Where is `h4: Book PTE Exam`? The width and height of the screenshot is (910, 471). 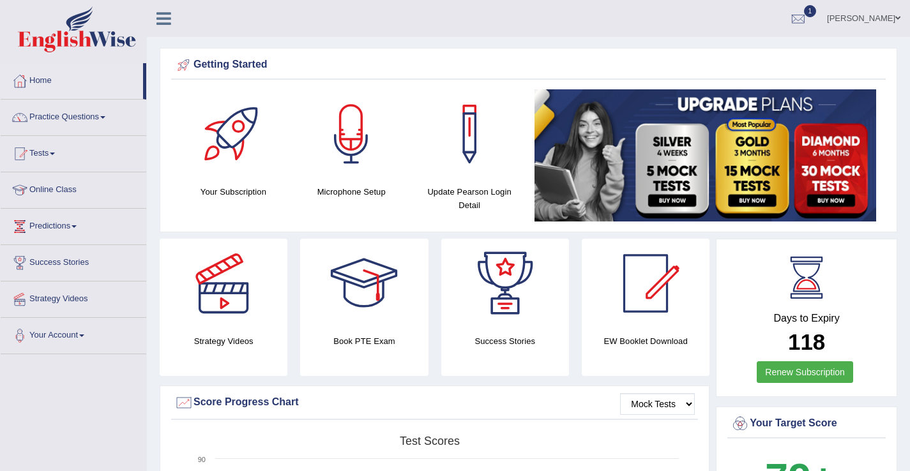 h4: Book PTE Exam is located at coordinates (364, 341).